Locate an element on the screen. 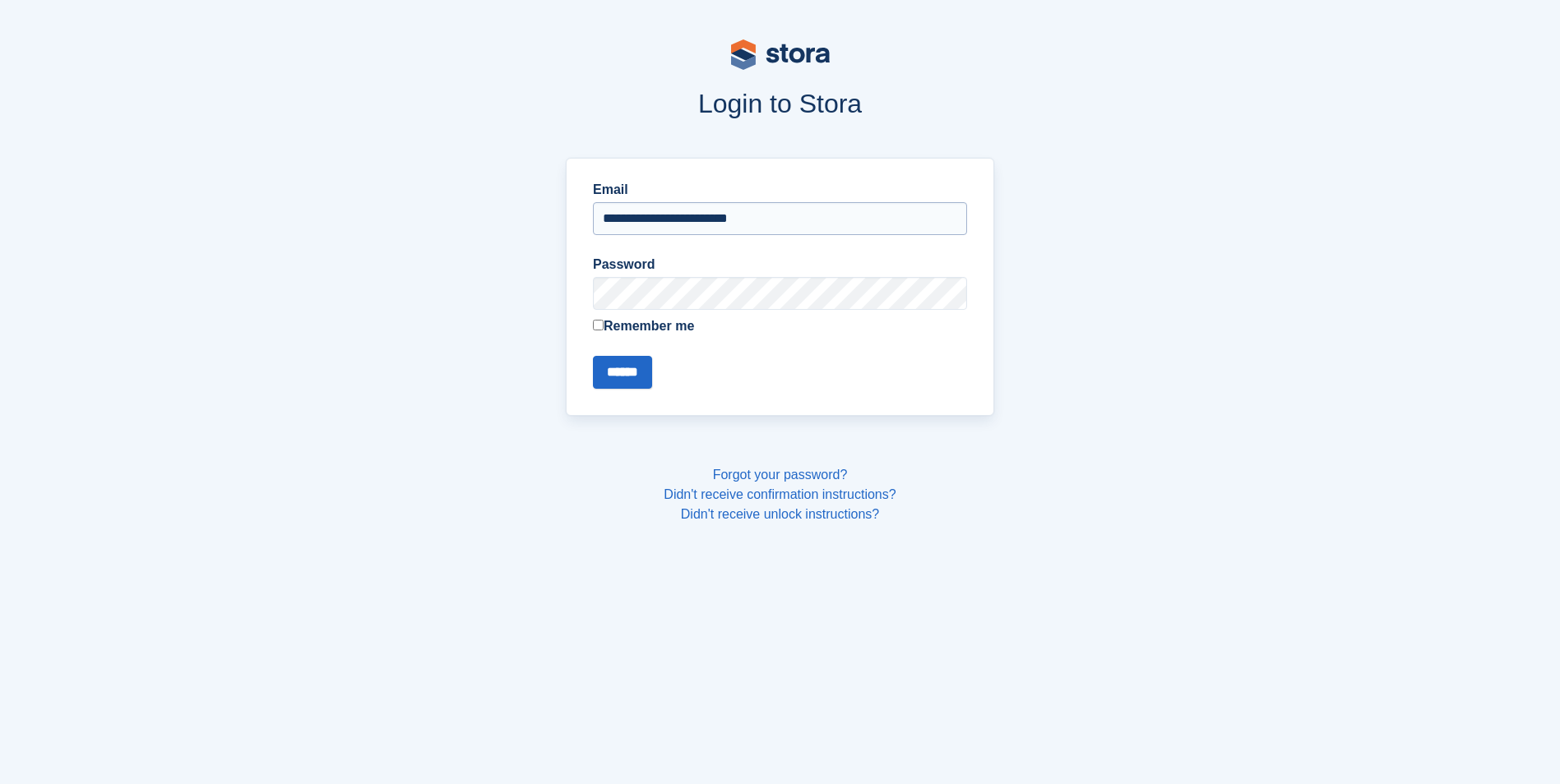 This screenshot has height=784, width=1560. h1: Login to Stora is located at coordinates (780, 103).